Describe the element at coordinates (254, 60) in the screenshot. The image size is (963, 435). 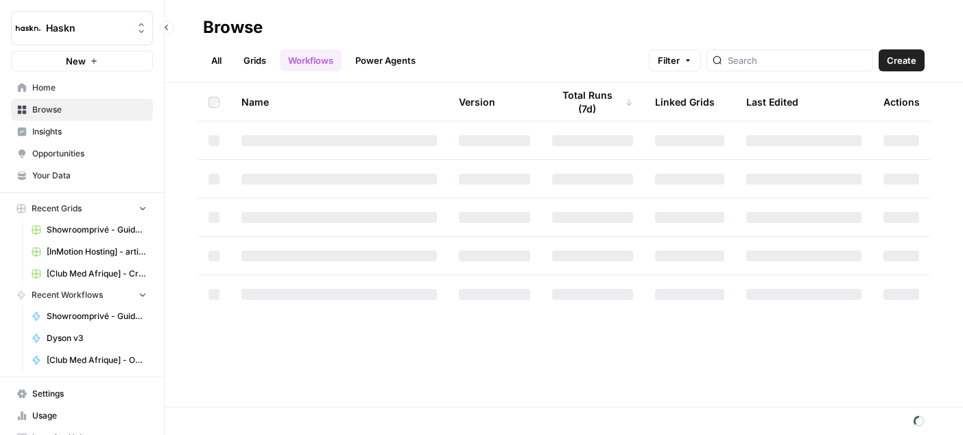
I see `a: Grids` at that location.